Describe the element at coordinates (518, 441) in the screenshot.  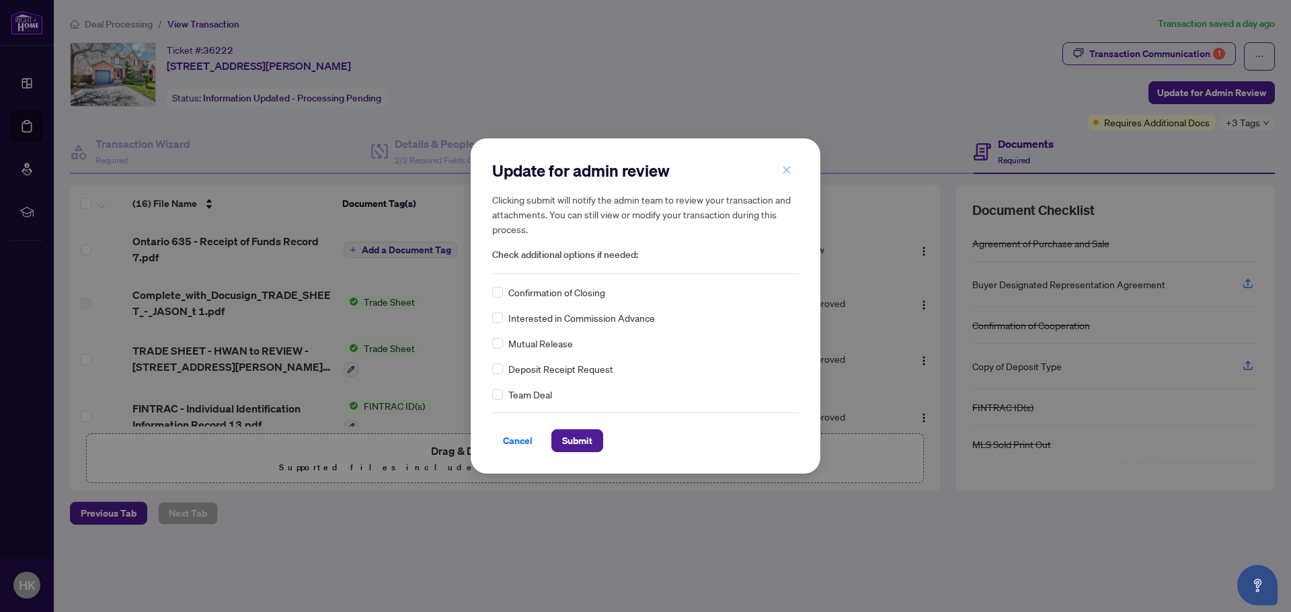
I see `button: Cancel` at that location.